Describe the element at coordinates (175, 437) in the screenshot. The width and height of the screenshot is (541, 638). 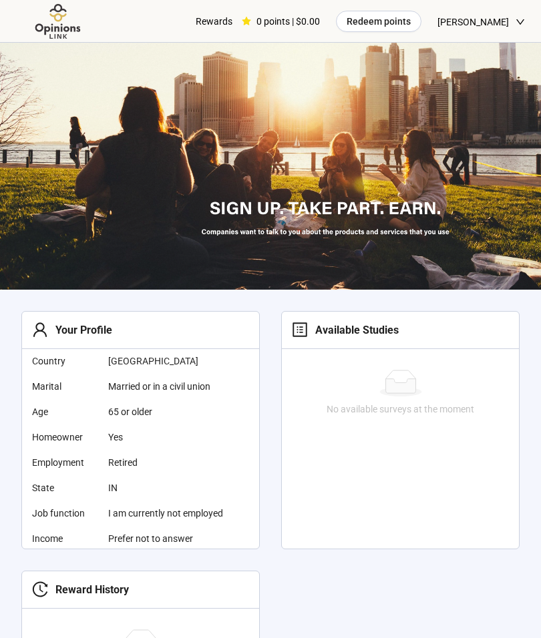
I see `span: Yes` at that location.